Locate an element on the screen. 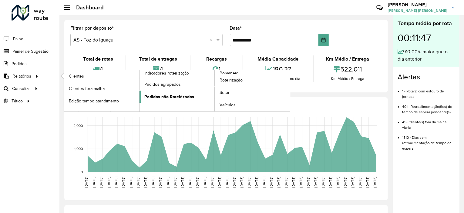  div: Total de entregas is located at coordinates (158, 59).